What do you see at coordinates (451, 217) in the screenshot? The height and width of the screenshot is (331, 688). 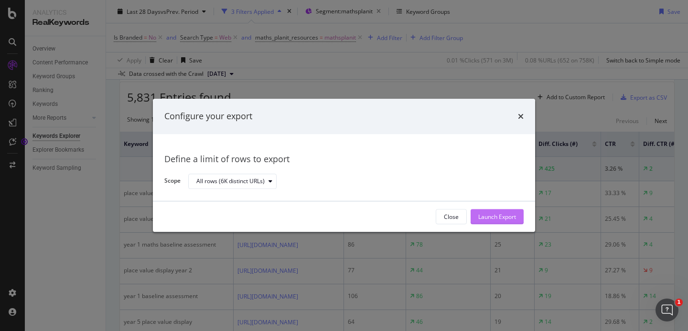 I see `div: Close` at bounding box center [451, 217].